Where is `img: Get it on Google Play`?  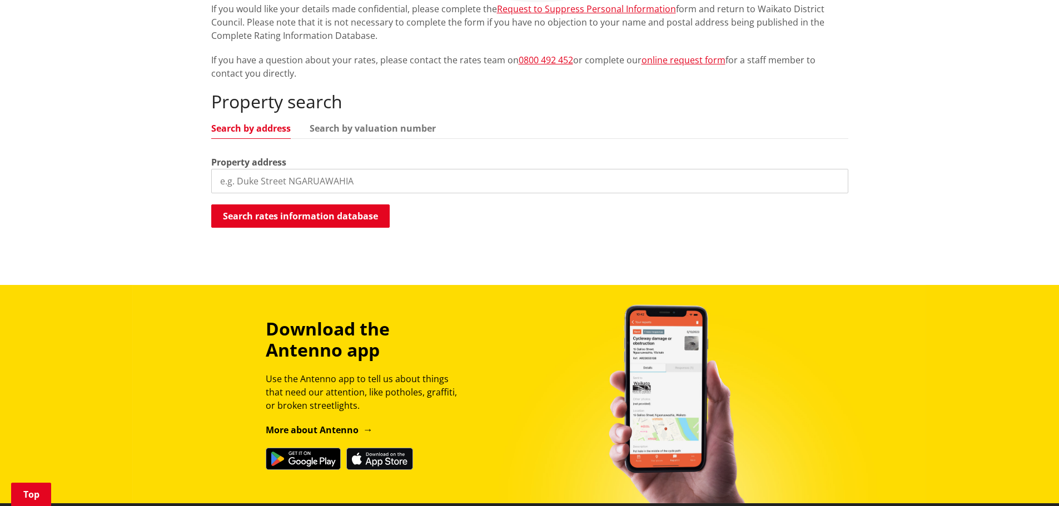
img: Get it on Google Play is located at coordinates (303, 459).